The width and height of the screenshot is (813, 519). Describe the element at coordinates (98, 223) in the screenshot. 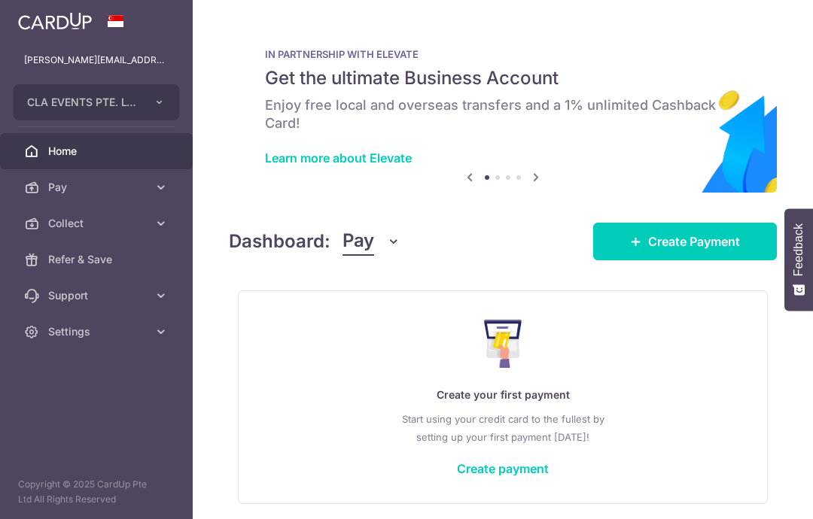

I see `span: Collect` at that location.